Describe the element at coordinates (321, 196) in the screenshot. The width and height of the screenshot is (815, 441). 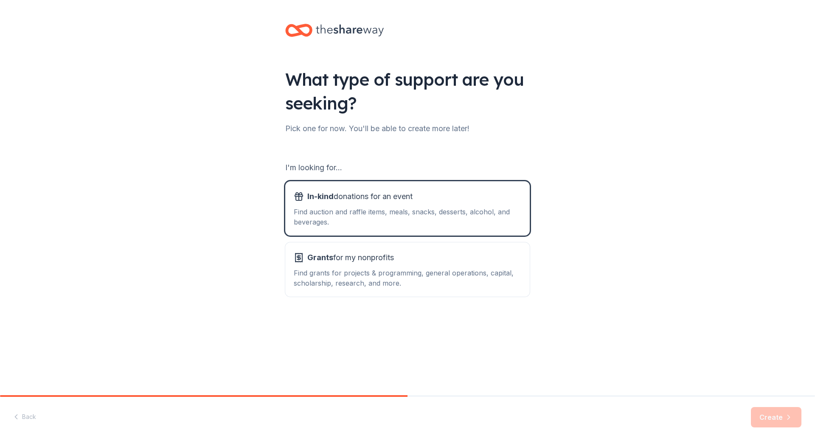
I see `span: In-kind` at that location.